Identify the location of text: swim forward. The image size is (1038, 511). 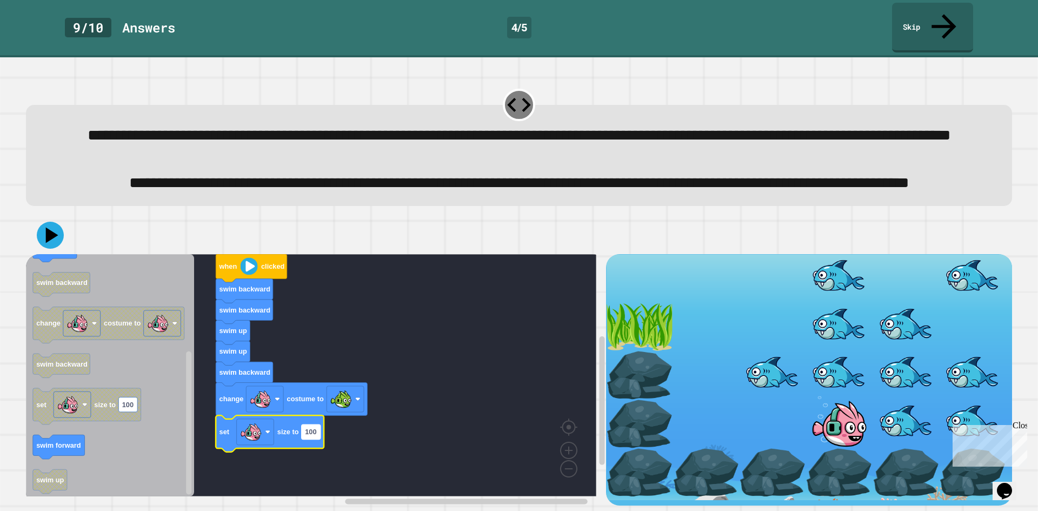
(58, 445).